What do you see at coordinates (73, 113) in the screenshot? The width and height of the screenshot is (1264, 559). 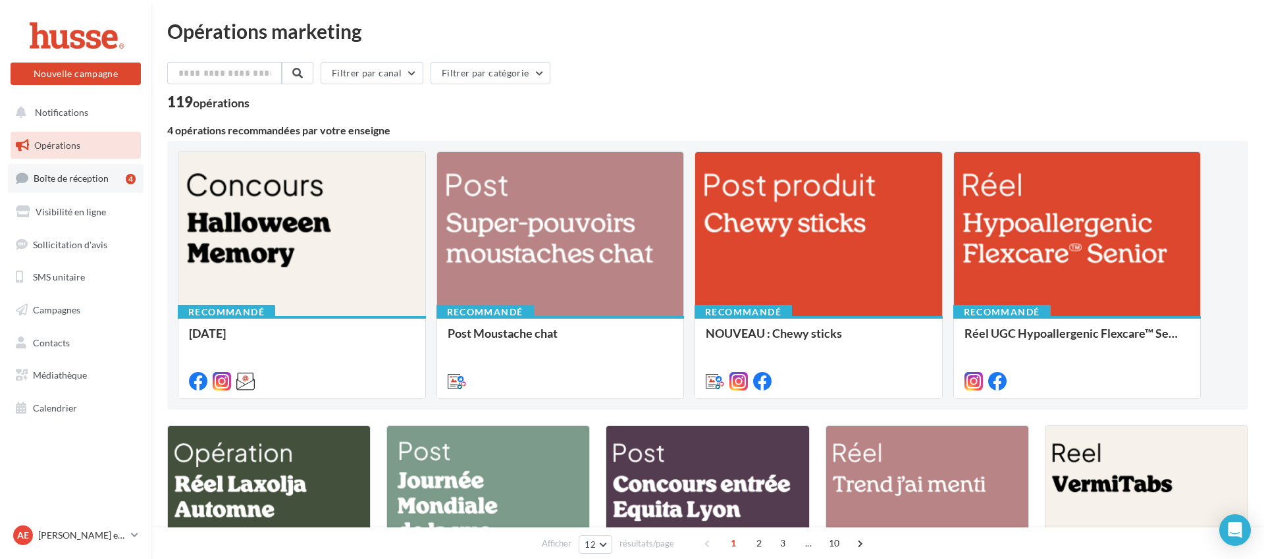 I see `button: Notifications` at bounding box center [73, 113].